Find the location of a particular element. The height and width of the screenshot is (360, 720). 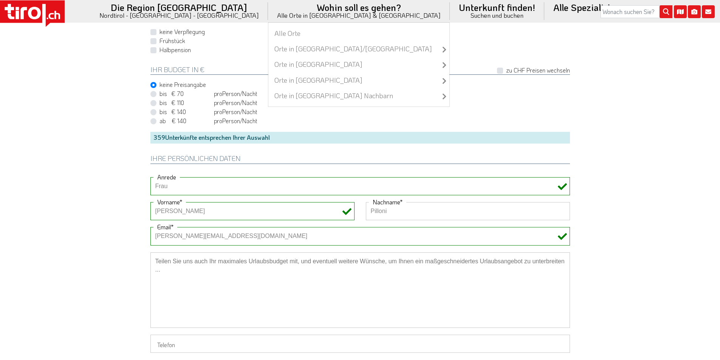

i: Fotogalerie is located at coordinates (695, 12).